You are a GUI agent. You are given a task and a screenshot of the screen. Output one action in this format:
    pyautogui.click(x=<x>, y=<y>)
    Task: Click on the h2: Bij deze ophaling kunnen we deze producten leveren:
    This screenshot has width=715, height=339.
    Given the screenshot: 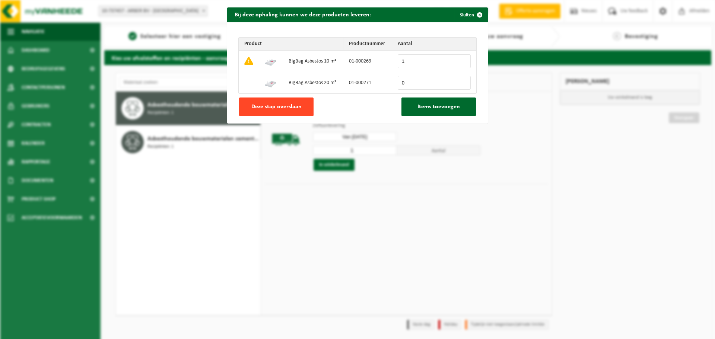 What is the action you would take?
    pyautogui.click(x=303, y=15)
    